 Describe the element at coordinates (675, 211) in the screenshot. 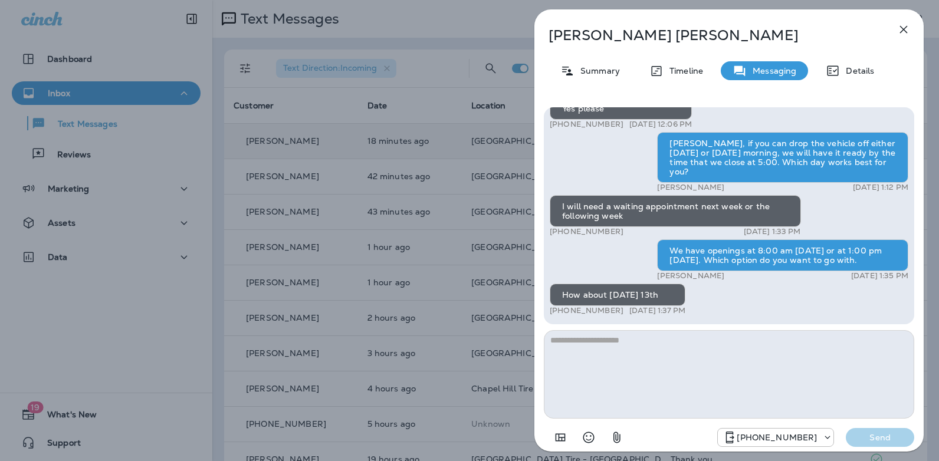

I see `div: I will need a waiting appointment next week or the following week` at that location.